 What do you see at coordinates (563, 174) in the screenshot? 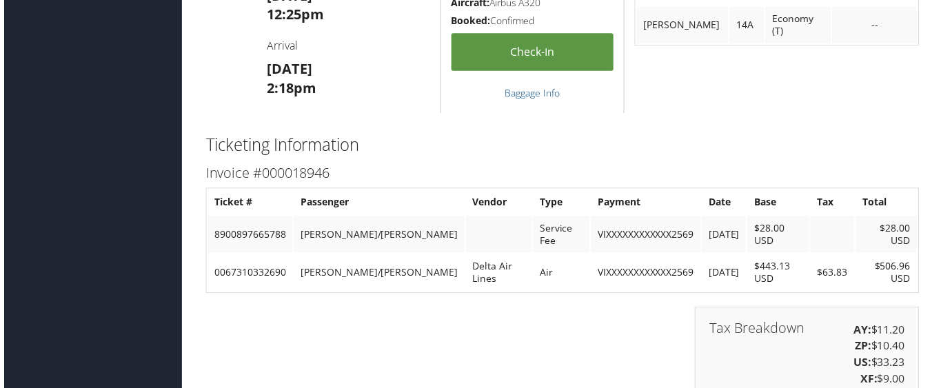
I see `h3: Invoice #000018946` at bounding box center [563, 174].